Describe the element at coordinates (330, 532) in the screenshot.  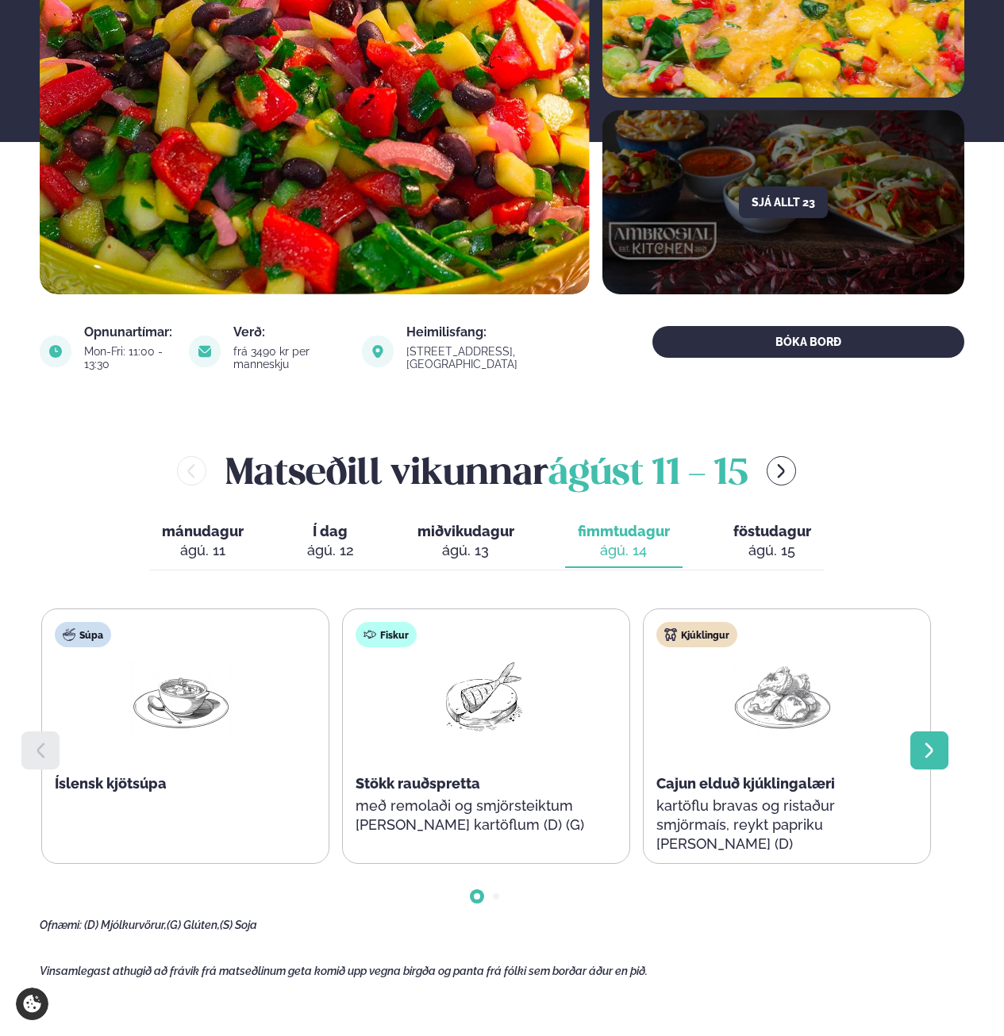
I see `span: Í dag` at that location.